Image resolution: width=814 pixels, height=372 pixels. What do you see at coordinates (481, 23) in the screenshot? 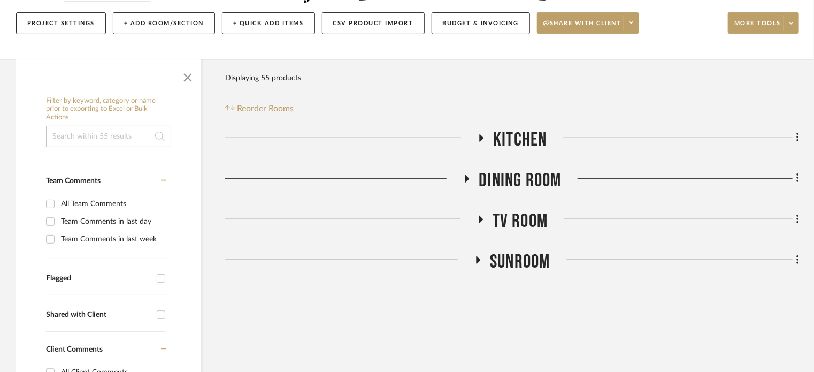
I see `button: Budget & Invoicing` at bounding box center [481, 23].